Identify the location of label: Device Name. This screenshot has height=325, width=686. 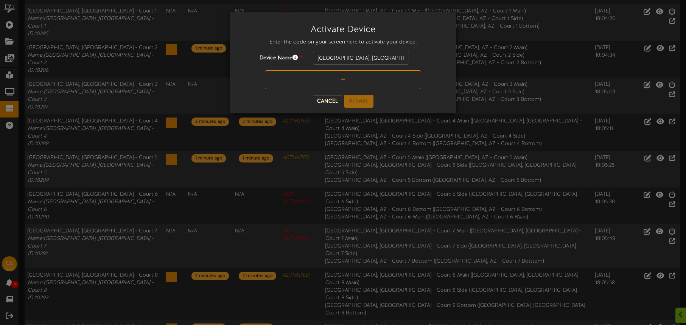
(271, 57).